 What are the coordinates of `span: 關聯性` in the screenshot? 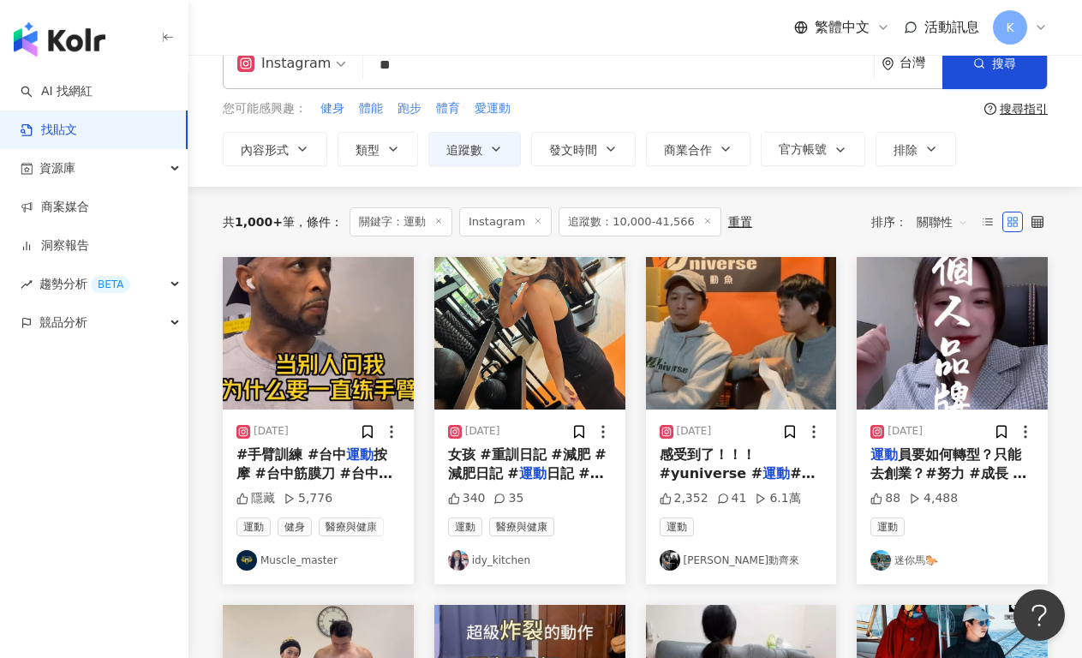 It's located at (943, 222).